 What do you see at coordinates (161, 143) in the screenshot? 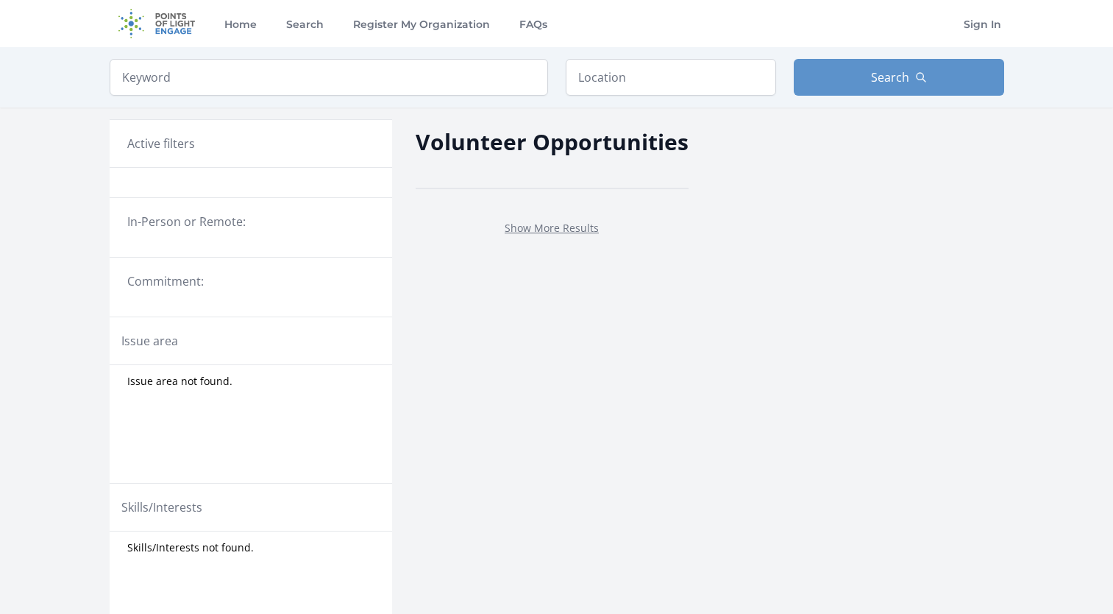
I see `h3: Active filters` at bounding box center [161, 143].